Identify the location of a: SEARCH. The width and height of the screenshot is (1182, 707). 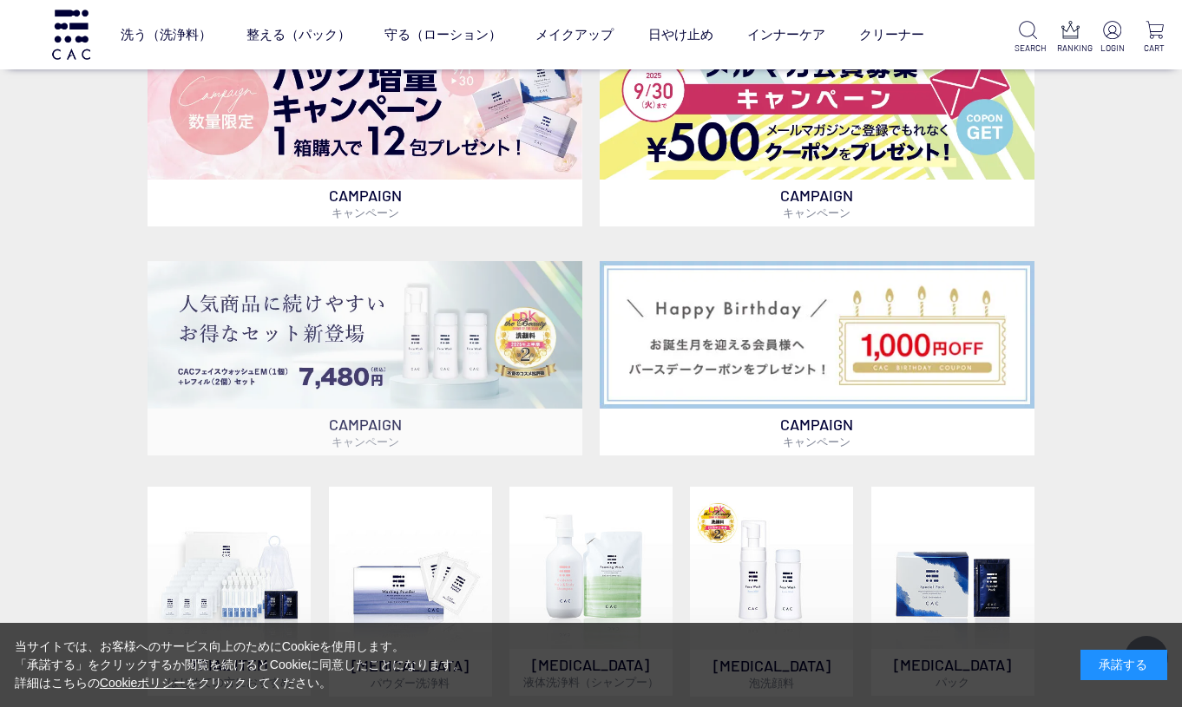
(1027, 37).